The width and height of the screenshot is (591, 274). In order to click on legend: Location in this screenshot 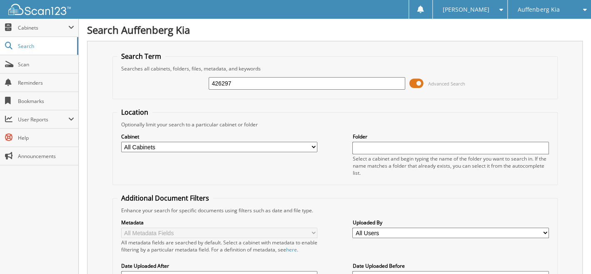, I will do `click(135, 112)`.